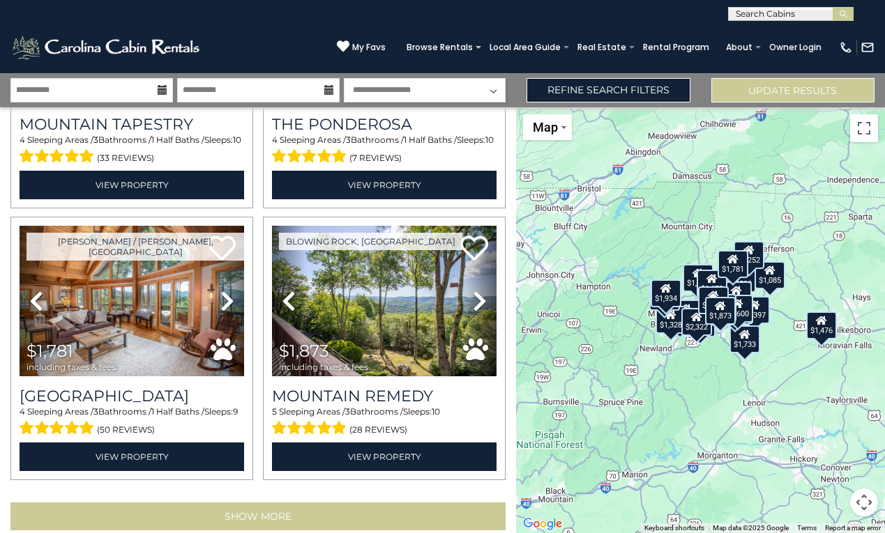  I want to click on a: Refine Search Filters, so click(608, 90).